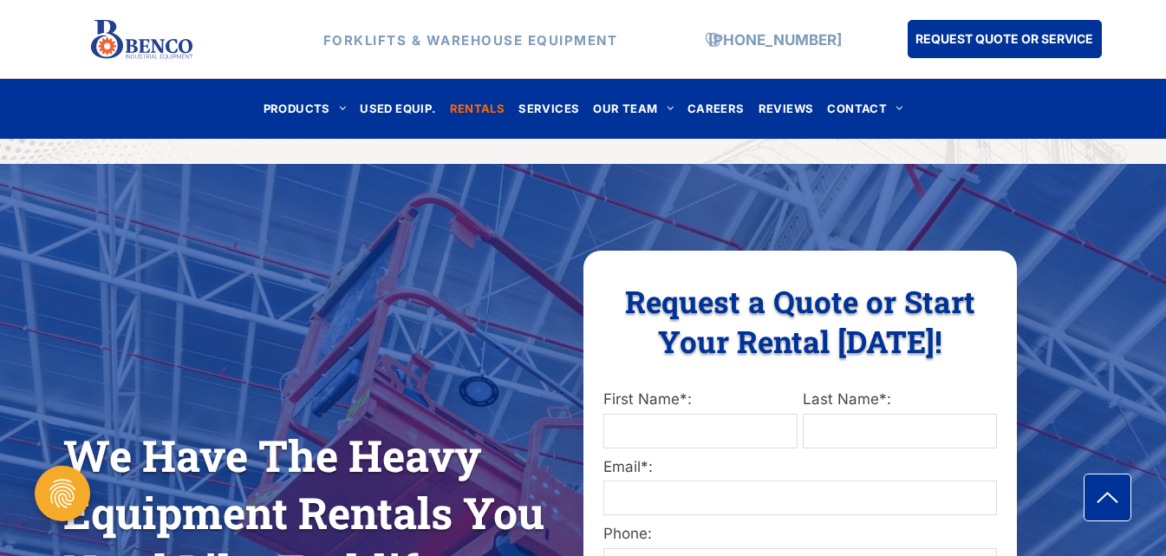  What do you see at coordinates (716, 108) in the screenshot?
I see `a: CAREERS` at bounding box center [716, 108].